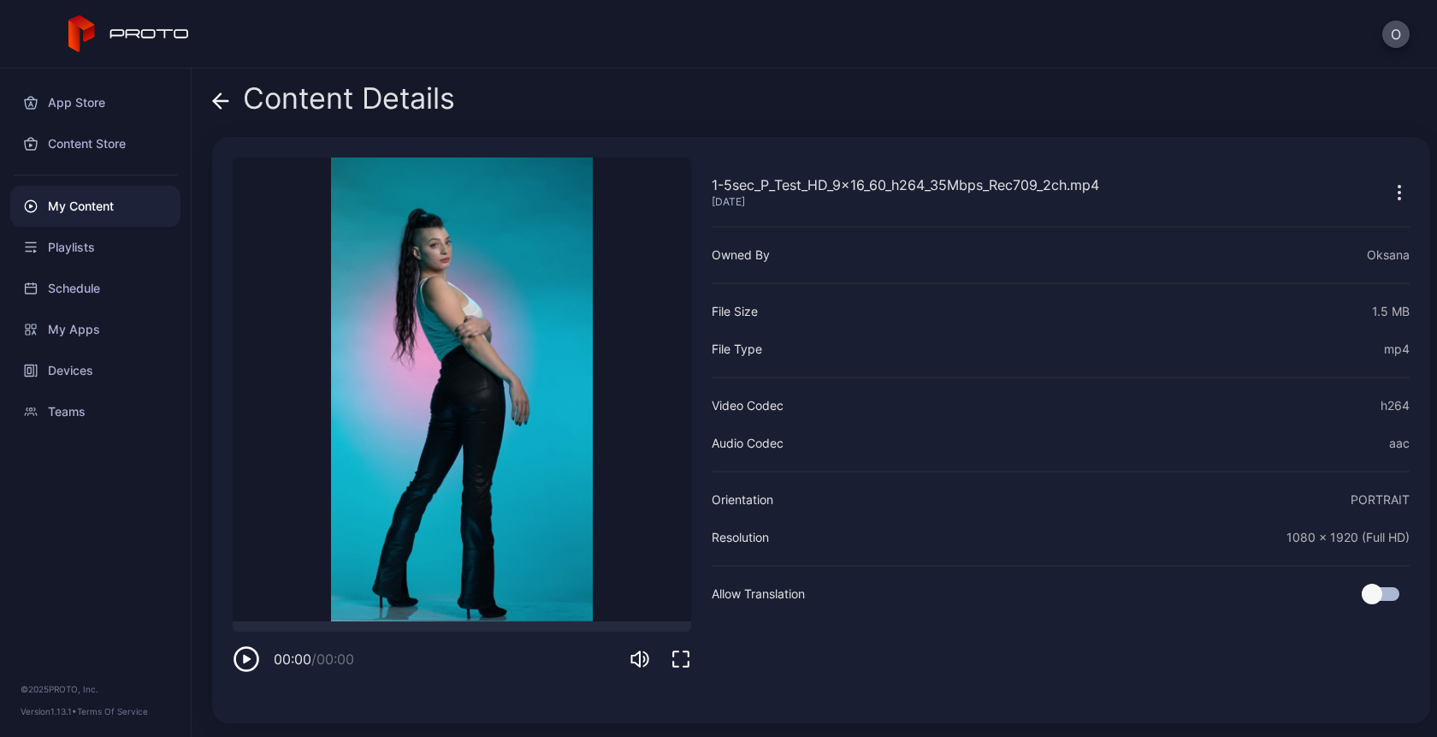 The height and width of the screenshot is (737, 1437). Describe the element at coordinates (95, 329) in the screenshot. I see `a: My Apps` at that location.